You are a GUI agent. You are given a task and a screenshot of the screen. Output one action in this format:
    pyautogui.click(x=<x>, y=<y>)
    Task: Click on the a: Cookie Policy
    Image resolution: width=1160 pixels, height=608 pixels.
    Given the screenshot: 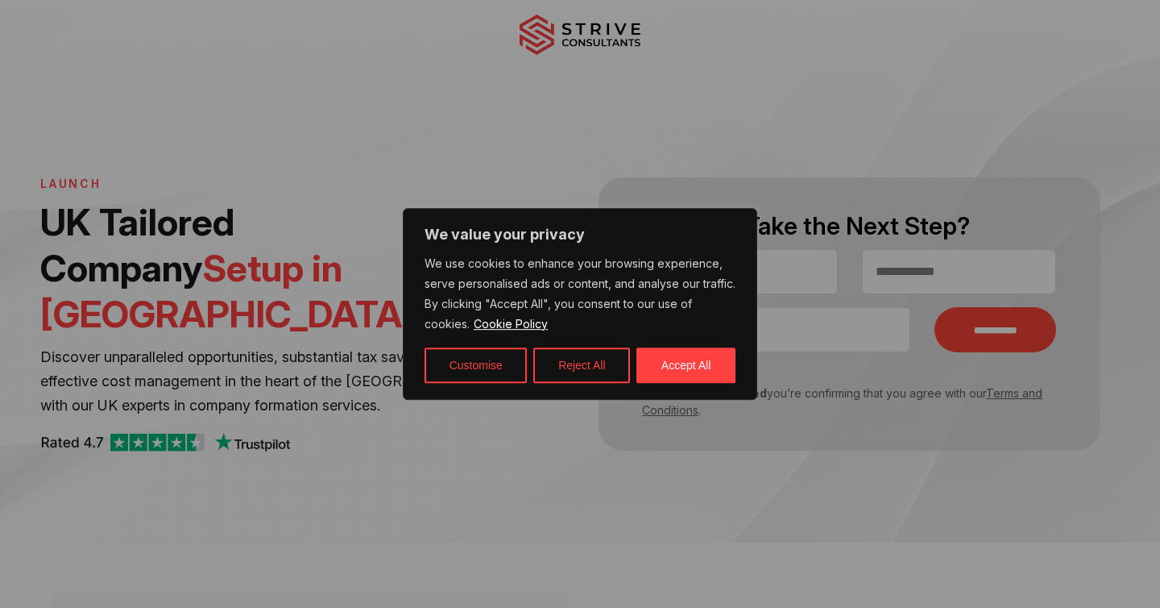 What is the action you would take?
    pyautogui.click(x=511, y=323)
    